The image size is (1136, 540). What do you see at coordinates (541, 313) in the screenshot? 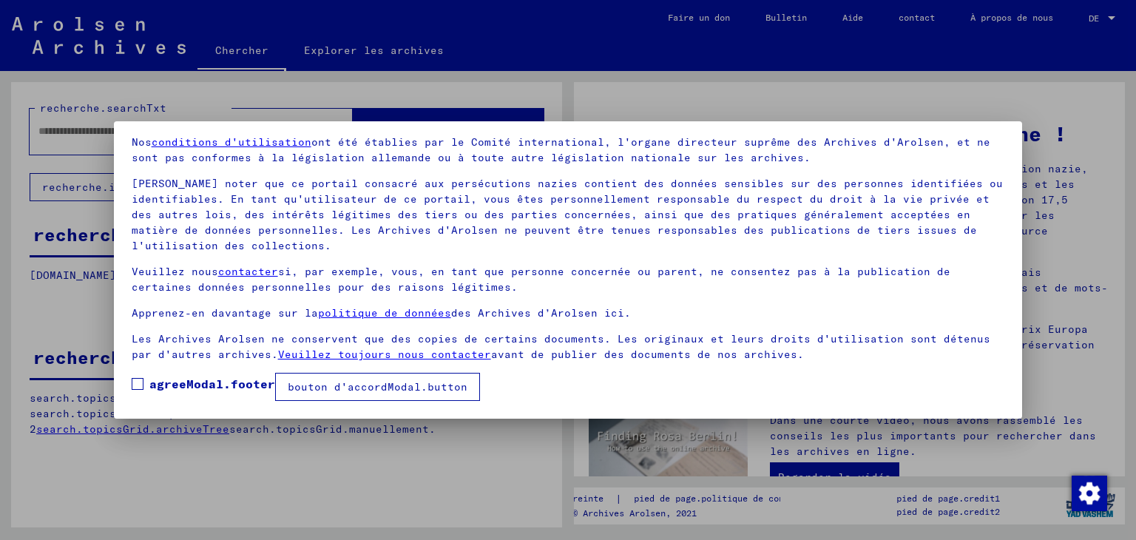
I see `font: des Archives d’Arolsen ici.` at bounding box center [541, 313].